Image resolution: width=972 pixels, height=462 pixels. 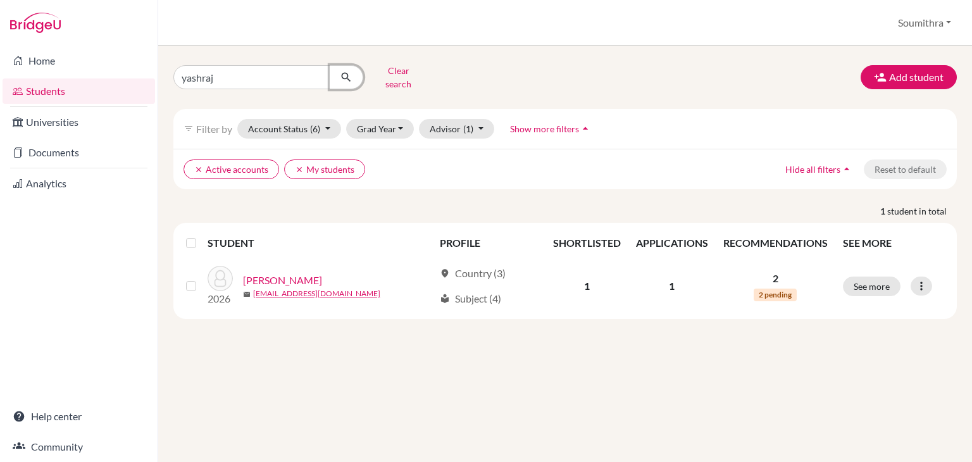 I want to click on p: 2, so click(x=775, y=278).